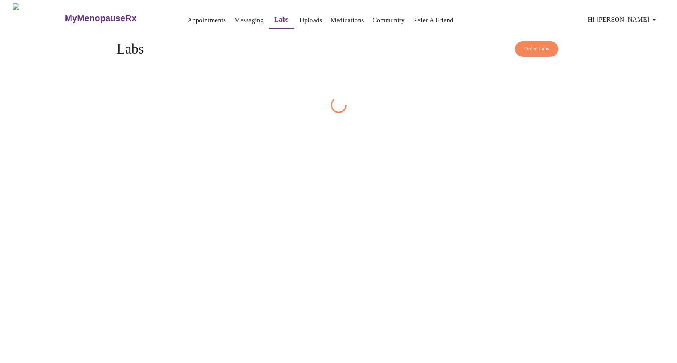 The height and width of the screenshot is (363, 677). I want to click on button: Messaging, so click(249, 20).